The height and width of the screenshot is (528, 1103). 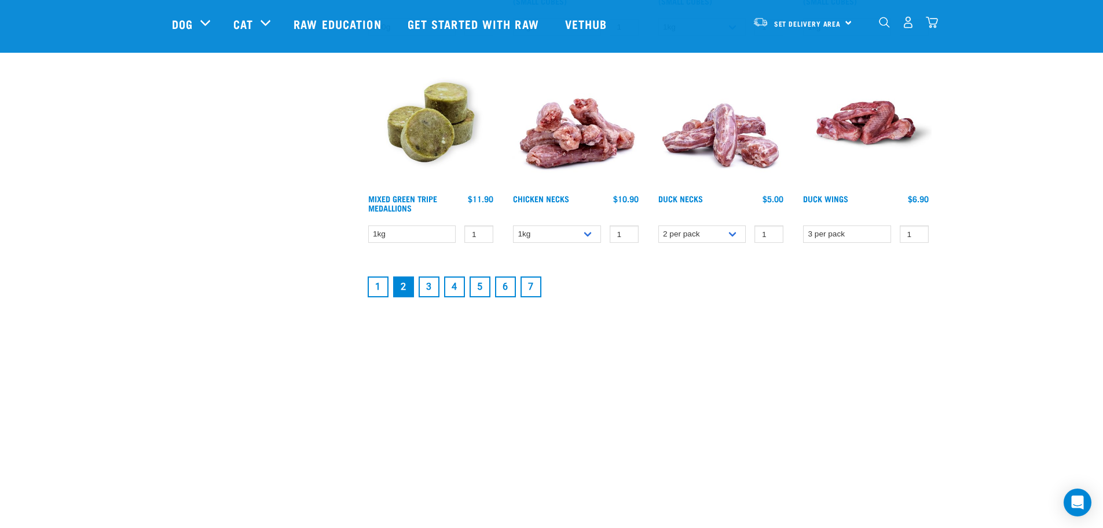 What do you see at coordinates (908, 22) in the screenshot?
I see `img: user.png` at bounding box center [908, 22].